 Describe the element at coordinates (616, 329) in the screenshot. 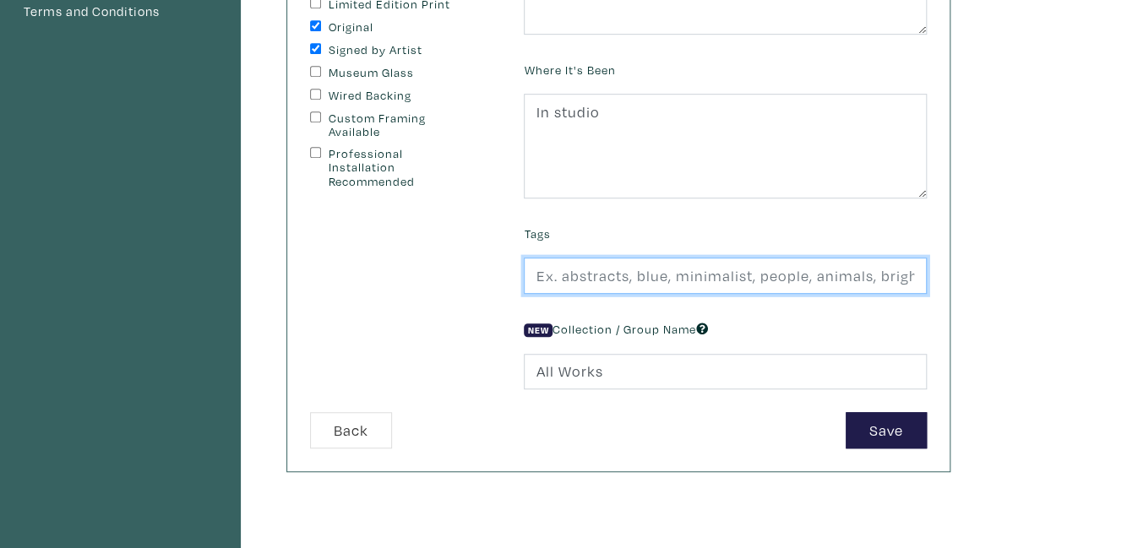

I see `label: Collection / Group Name` at that location.